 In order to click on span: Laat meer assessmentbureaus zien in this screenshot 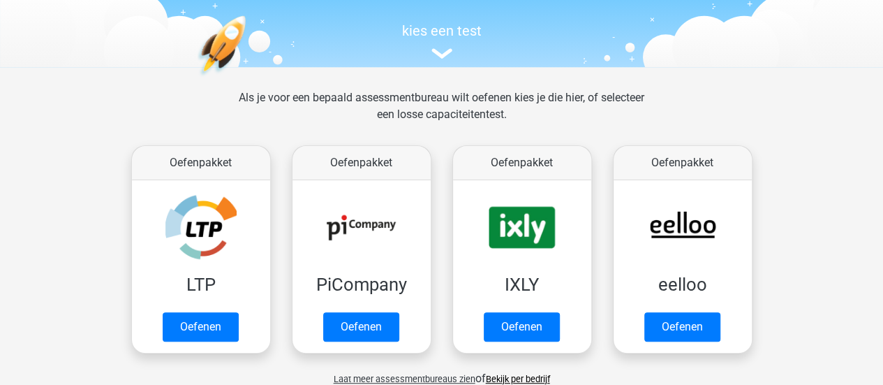, I will do `click(404, 378)`.